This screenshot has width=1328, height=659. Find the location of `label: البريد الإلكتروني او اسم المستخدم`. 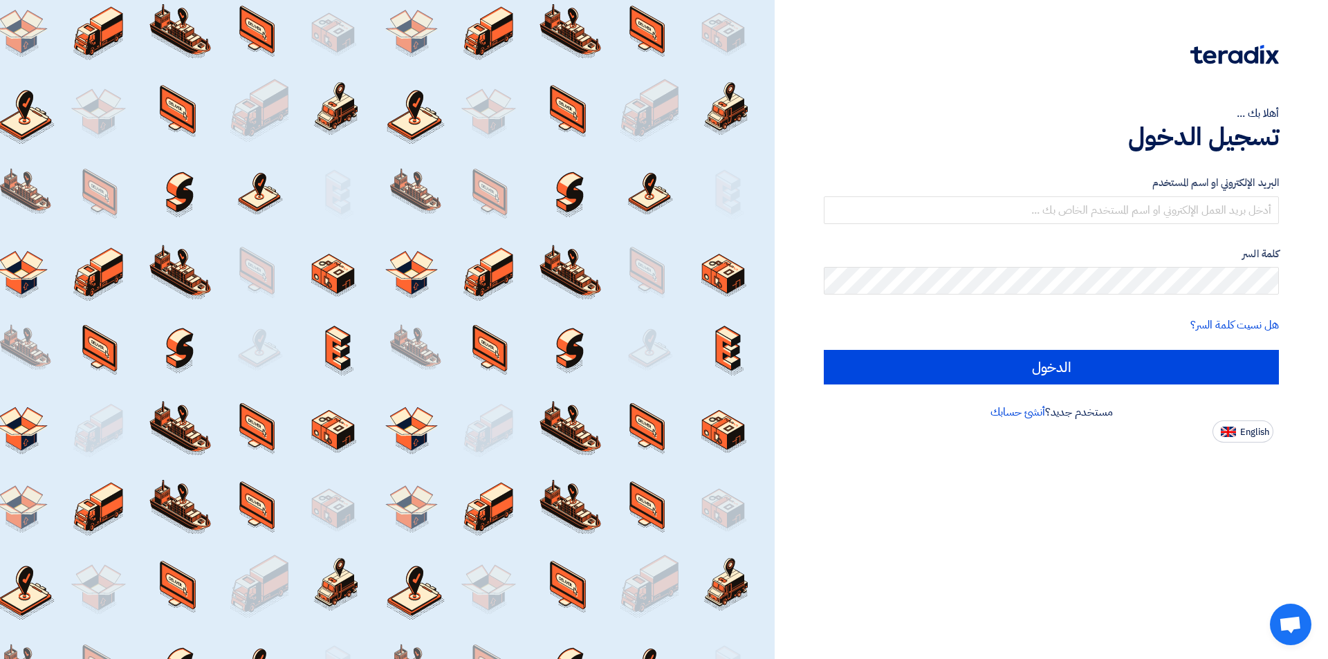

label: البريد الإلكتروني او اسم المستخدم is located at coordinates (1051, 183).